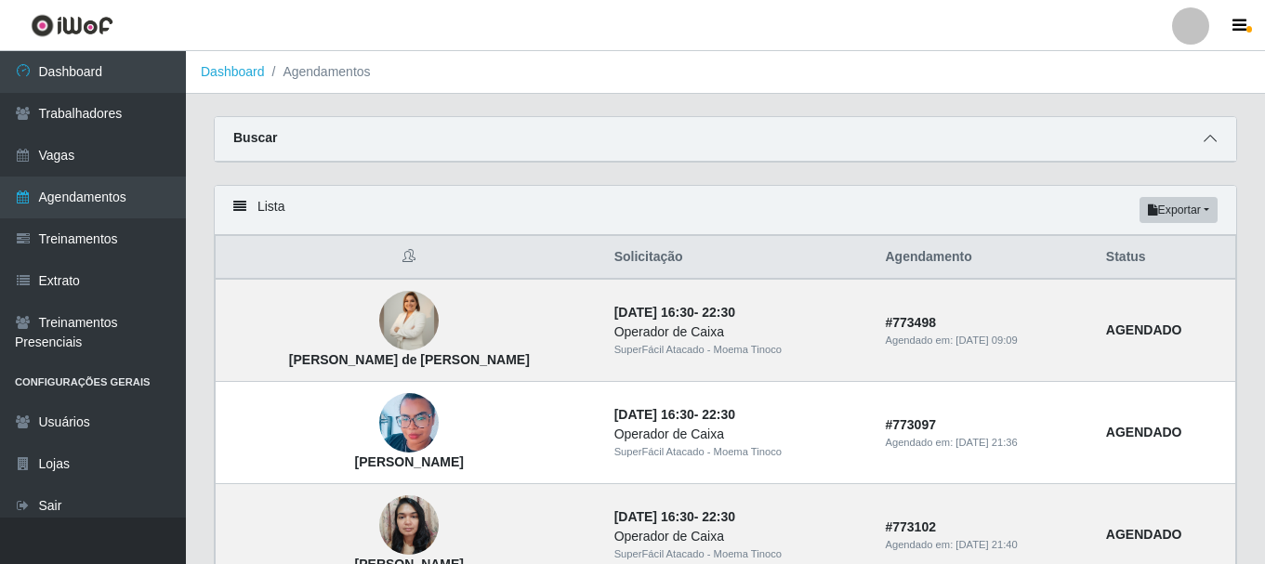 This screenshot has height=564, width=1265. What do you see at coordinates (1179, 210) in the screenshot?
I see `button: Exportar` at bounding box center [1179, 210].